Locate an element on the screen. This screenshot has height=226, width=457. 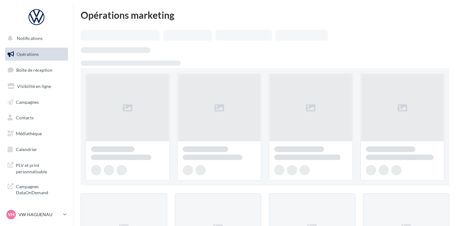
span: Campagnes DataOnDemand is located at coordinates (41, 189).